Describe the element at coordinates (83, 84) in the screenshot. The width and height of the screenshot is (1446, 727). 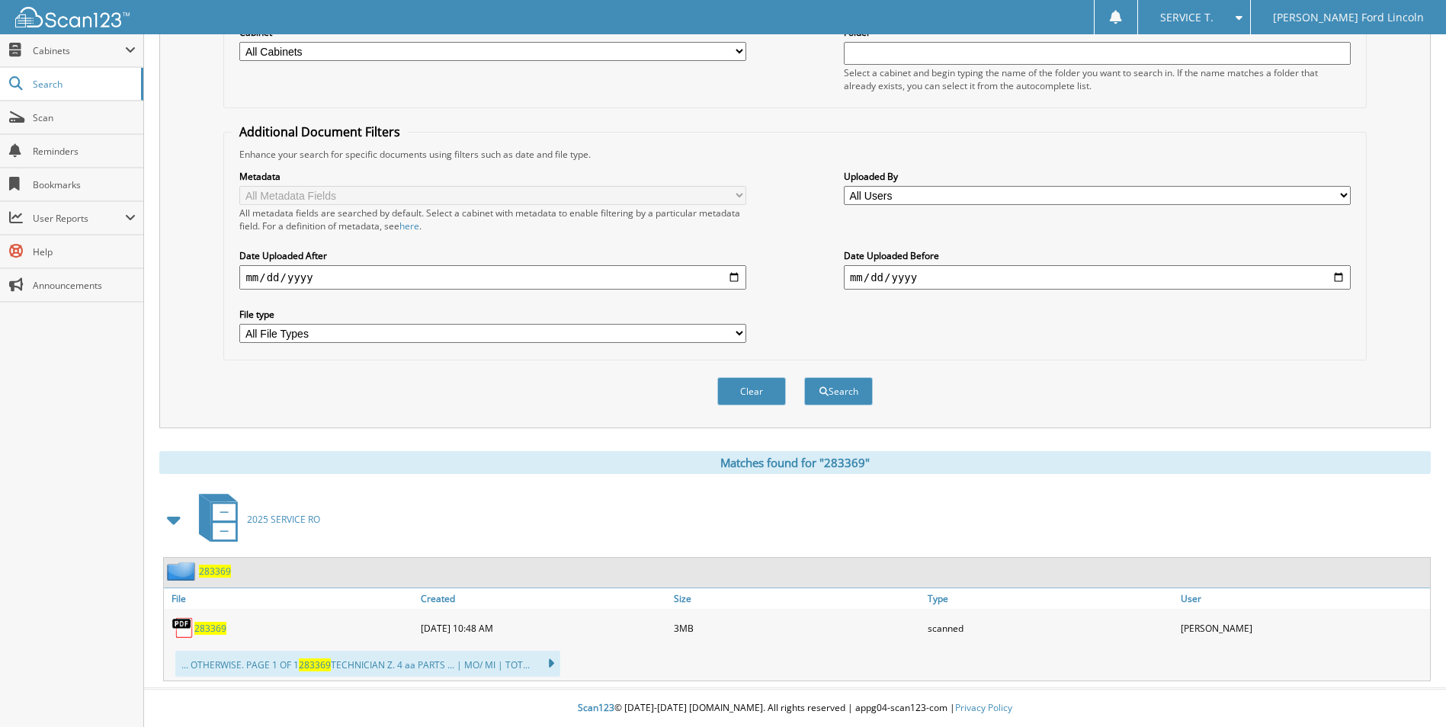
I see `span: Search` at that location.